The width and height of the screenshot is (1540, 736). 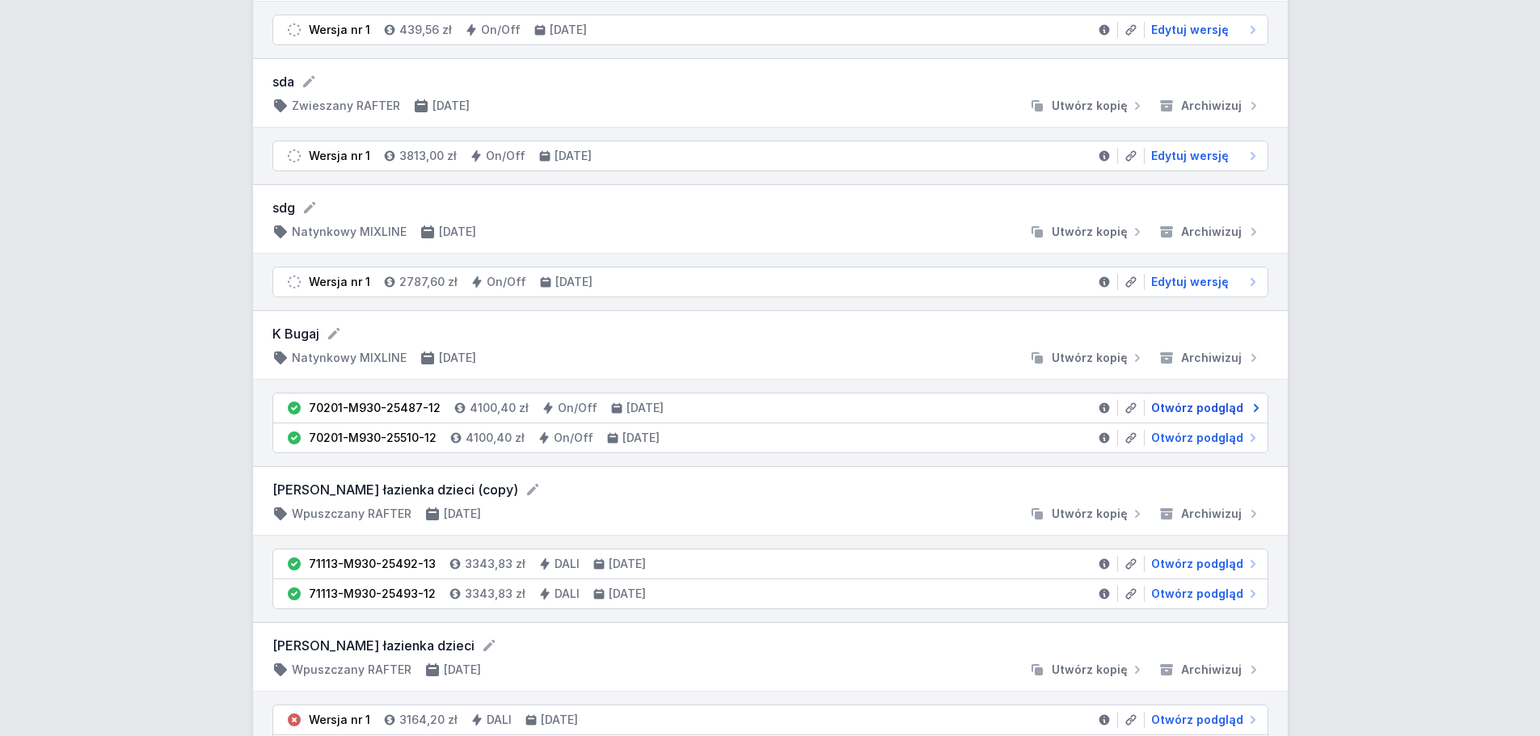 What do you see at coordinates (346, 106) in the screenshot?
I see `h4: Zwieszany RAFTER` at bounding box center [346, 106].